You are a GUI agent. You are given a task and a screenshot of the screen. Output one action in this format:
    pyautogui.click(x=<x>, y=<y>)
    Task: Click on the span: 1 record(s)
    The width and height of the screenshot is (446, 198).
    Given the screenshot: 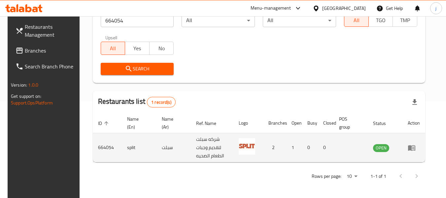 What is the action you would take?
    pyautogui.click(x=161, y=102)
    